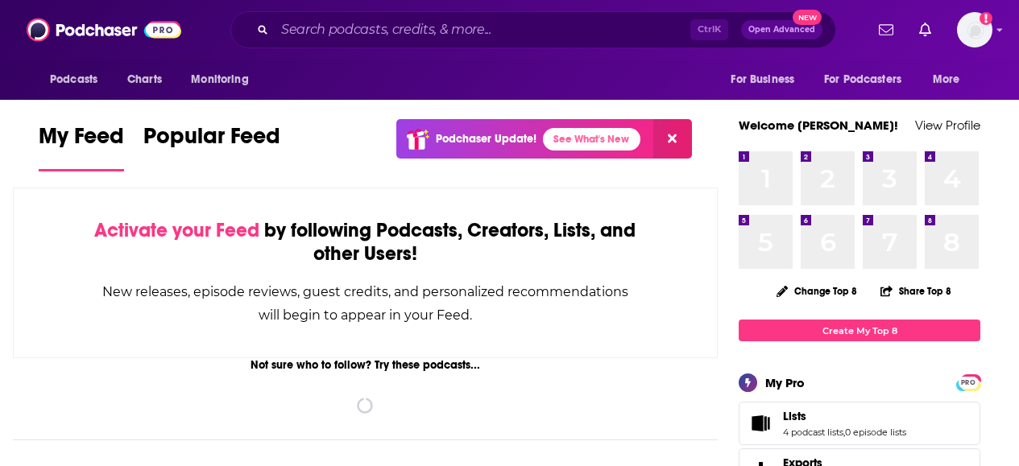 The height and width of the screenshot is (466, 1019). Describe the element at coordinates (807, 17) in the screenshot. I see `span: New` at that location.